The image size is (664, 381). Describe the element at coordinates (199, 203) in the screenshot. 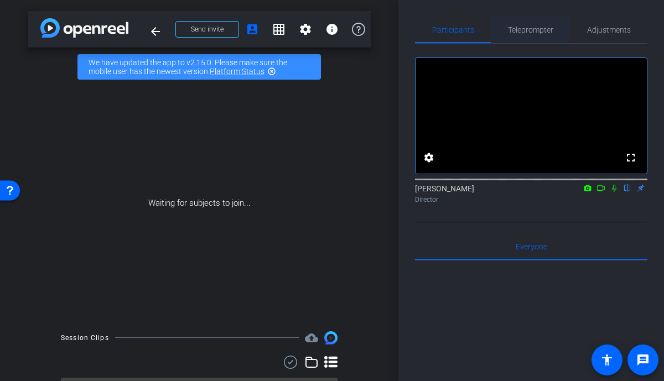

I see `div: Waiting for subjects to join...` at that location.